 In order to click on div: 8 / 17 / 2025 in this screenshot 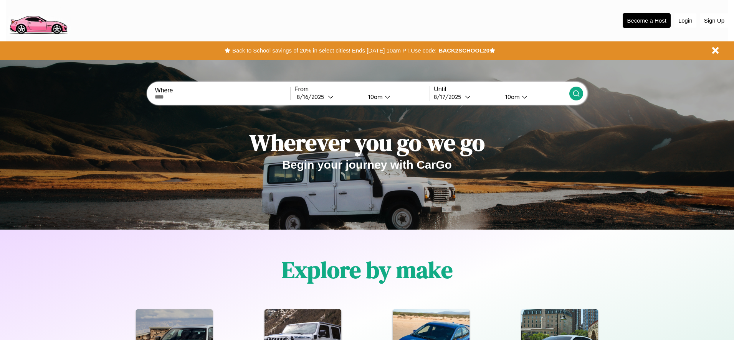, I will do `click(449, 97)`.